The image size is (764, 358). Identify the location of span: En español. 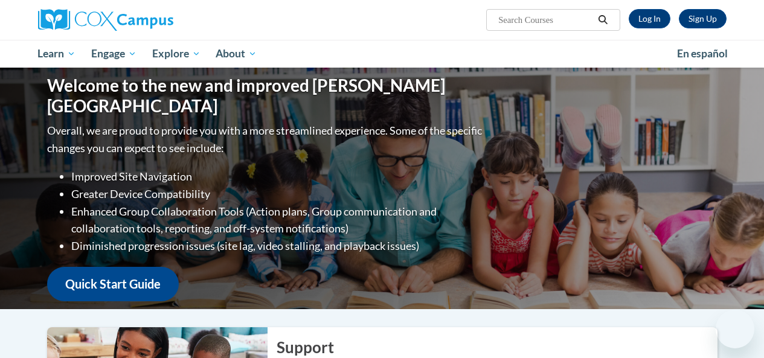
(703, 53).